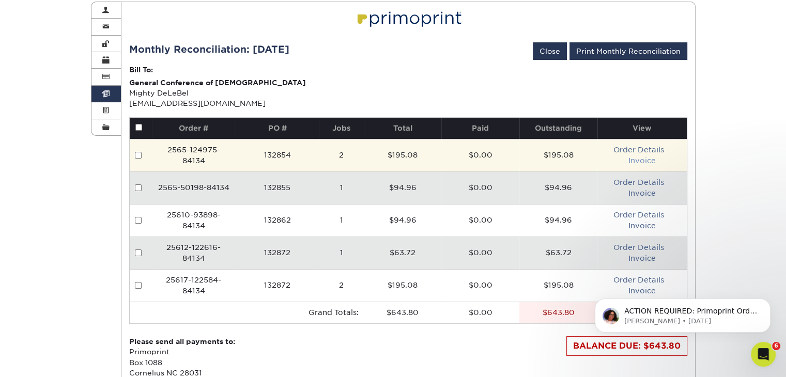  Describe the element at coordinates (642, 128) in the screenshot. I see `th: View` at that location.